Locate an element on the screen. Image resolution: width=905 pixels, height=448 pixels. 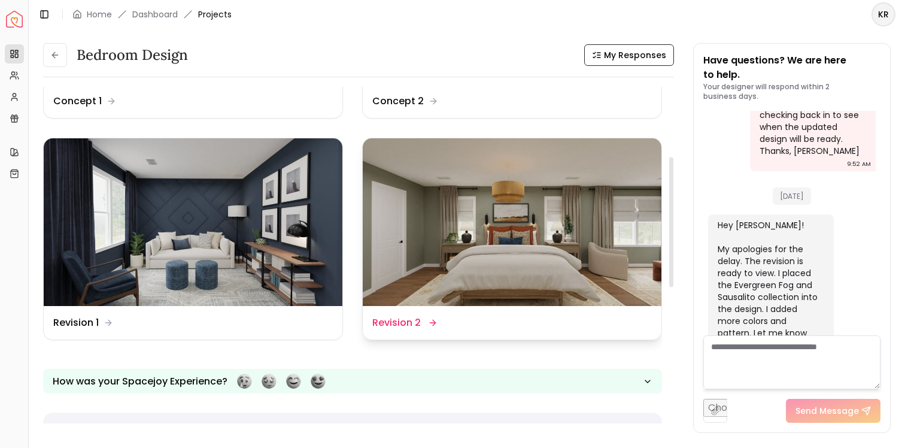
a: Spacejoy is located at coordinates (14, 19).